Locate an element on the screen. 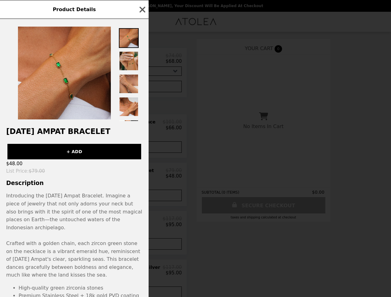 Image resolution: width=391 pixels, height=297 pixels. li: High-quality green zirconia stones is located at coordinates (81, 288).